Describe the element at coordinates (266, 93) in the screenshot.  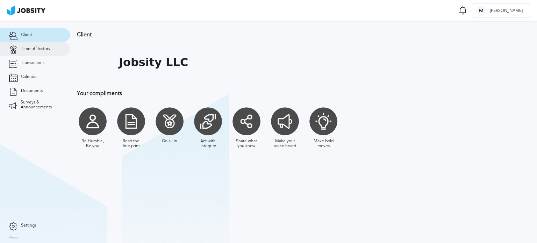
I see `h3: Your compliments` at that location.